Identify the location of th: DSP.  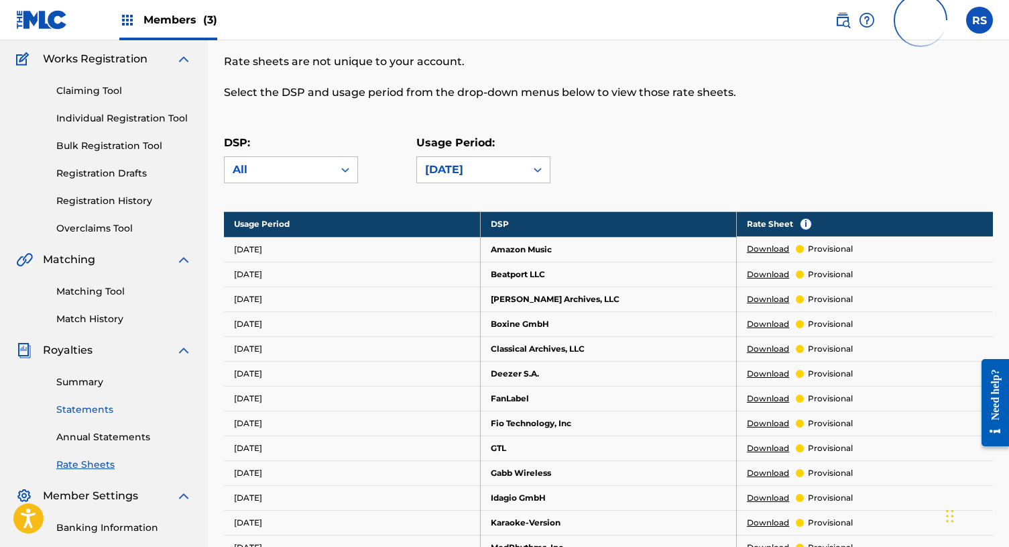
(608, 224).